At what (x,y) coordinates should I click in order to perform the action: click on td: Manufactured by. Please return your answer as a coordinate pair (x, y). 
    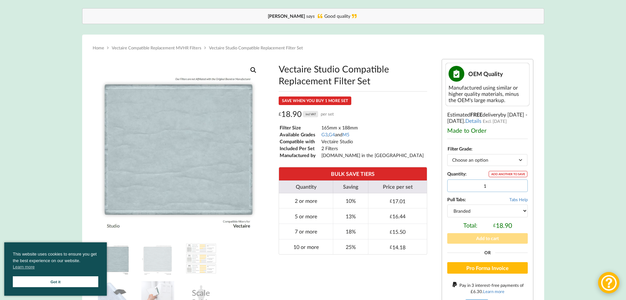
    Looking at the image, I should click on (300, 155).